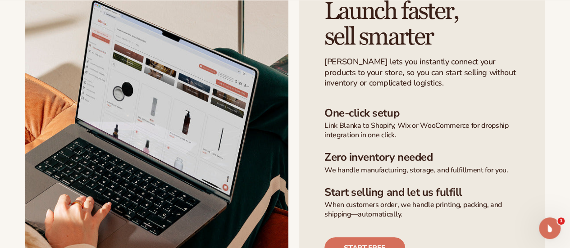  Describe the element at coordinates (422, 113) in the screenshot. I see `h3: One-click setup` at that location.